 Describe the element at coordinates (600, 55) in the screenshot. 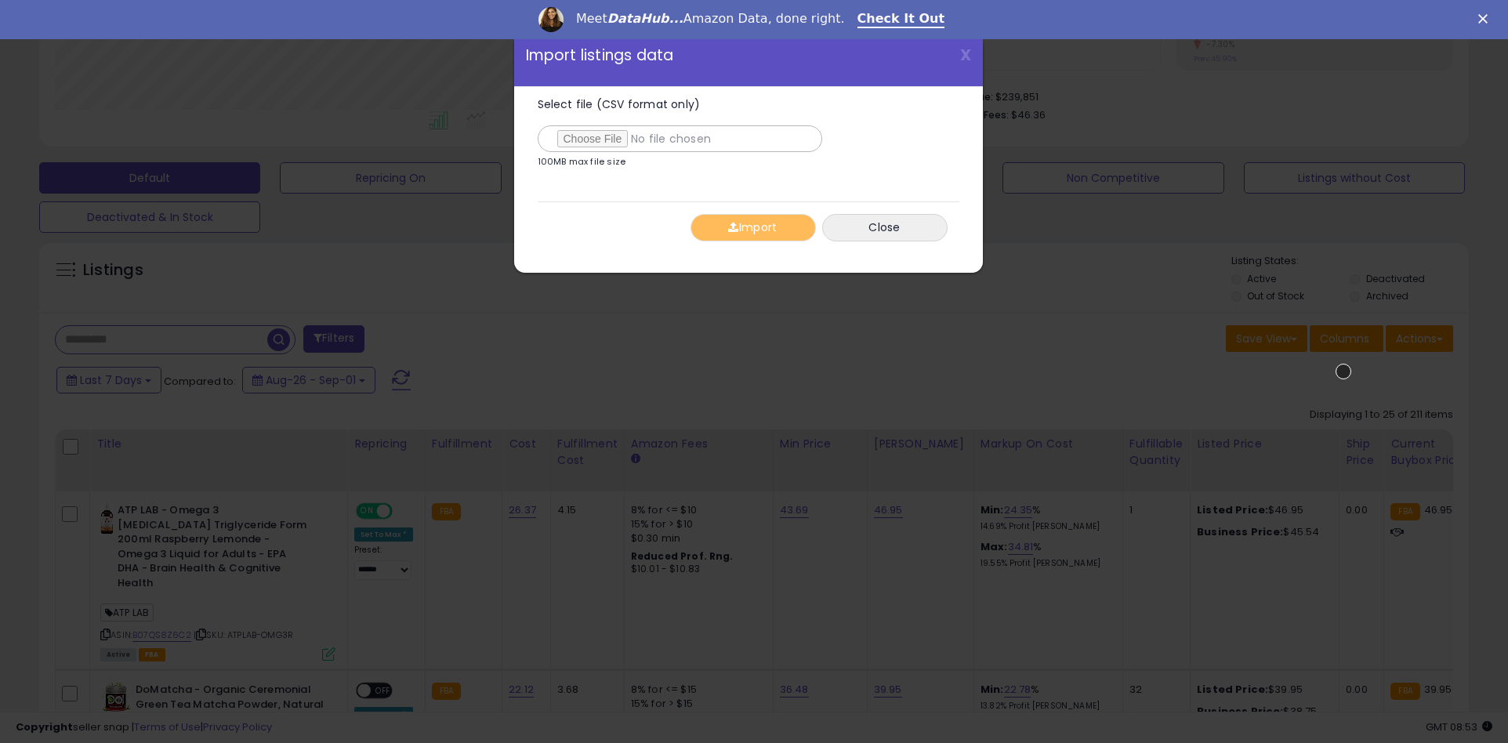

I see `span: Import listings data` at that location.